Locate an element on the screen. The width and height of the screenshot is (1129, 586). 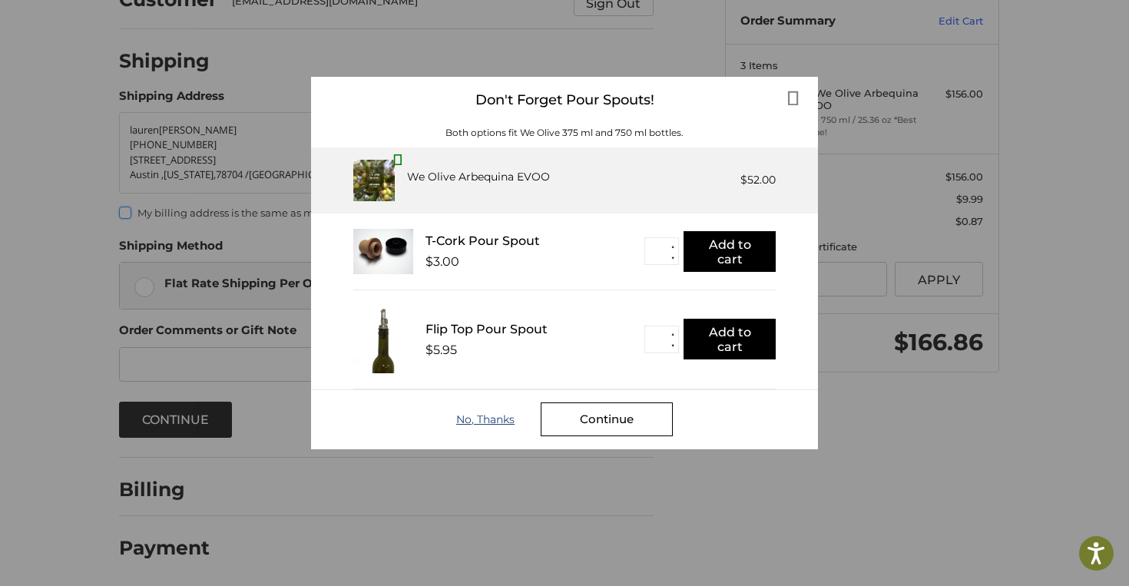
div: $52.00 is located at coordinates (758, 180).